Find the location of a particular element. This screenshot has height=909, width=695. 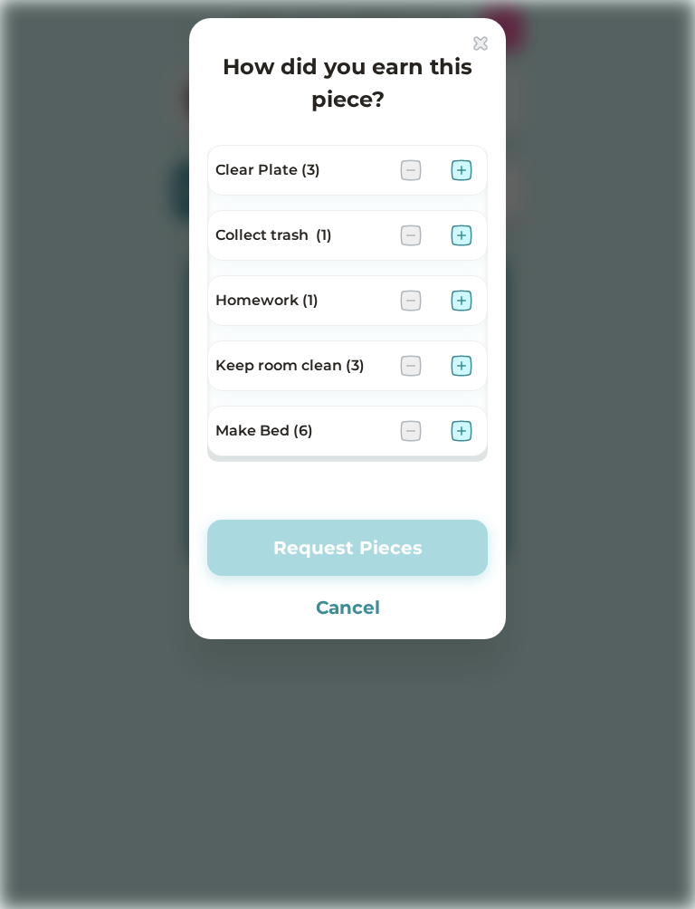

h4: How did you earn this piece? is located at coordinates (348, 83).